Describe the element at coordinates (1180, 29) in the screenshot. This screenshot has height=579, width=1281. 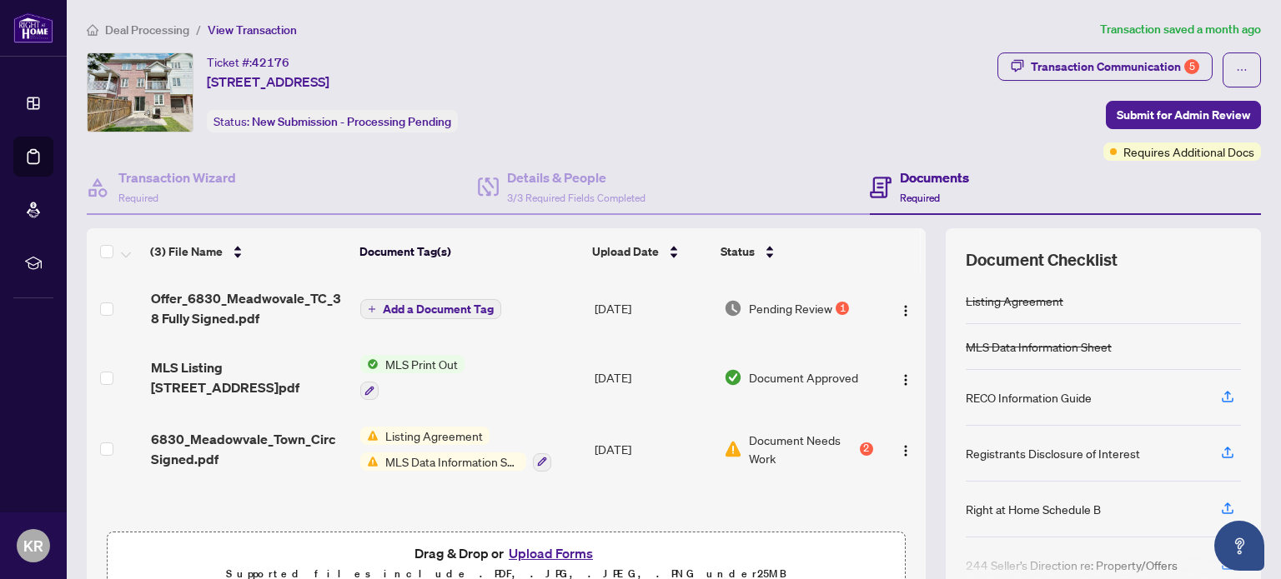
I see `article: Transaction saved a month ago` at that location.